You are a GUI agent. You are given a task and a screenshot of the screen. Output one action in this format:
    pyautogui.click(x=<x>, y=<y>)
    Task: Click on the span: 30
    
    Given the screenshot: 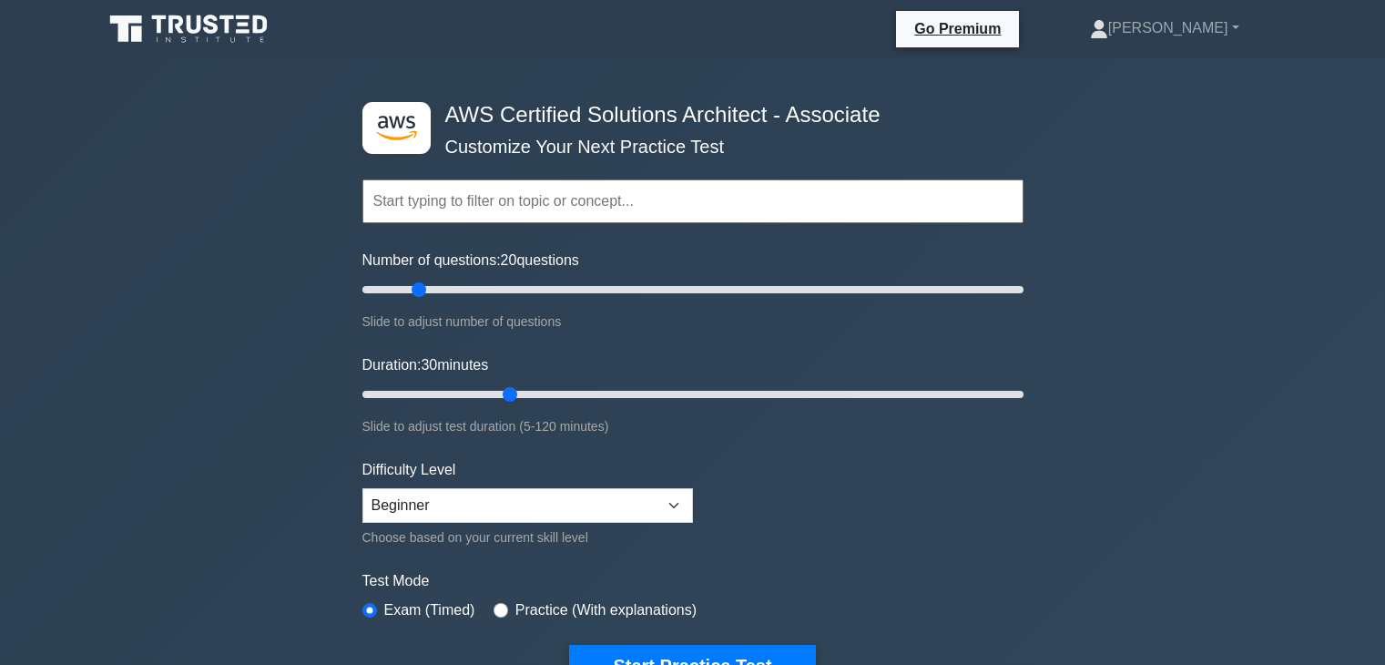 What is the action you would take?
    pyautogui.click(x=429, y=364)
    